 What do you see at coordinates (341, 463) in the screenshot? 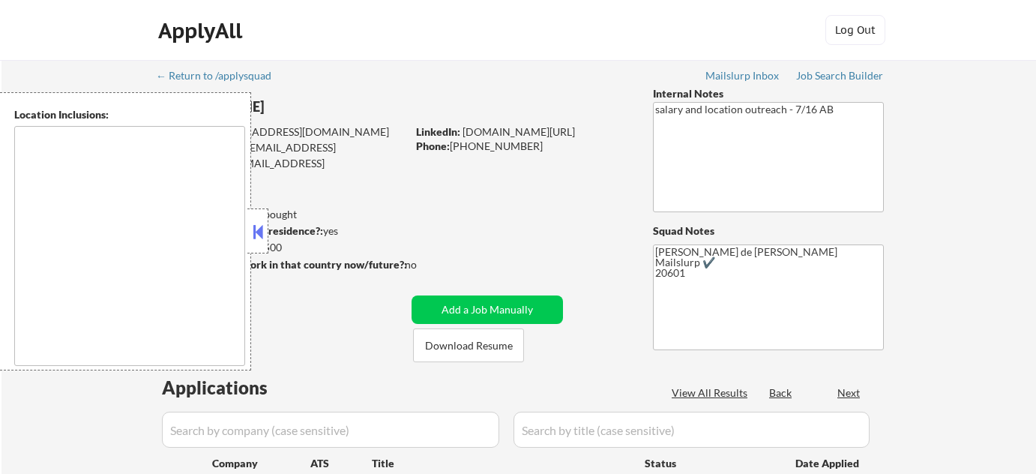
I see `div: ATS` at bounding box center [341, 463].